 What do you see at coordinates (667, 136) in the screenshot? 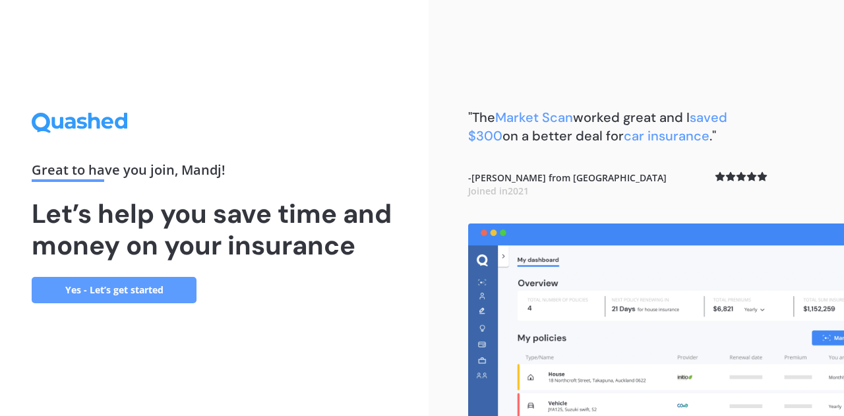
I see `span: car insurance` at bounding box center [667, 136].